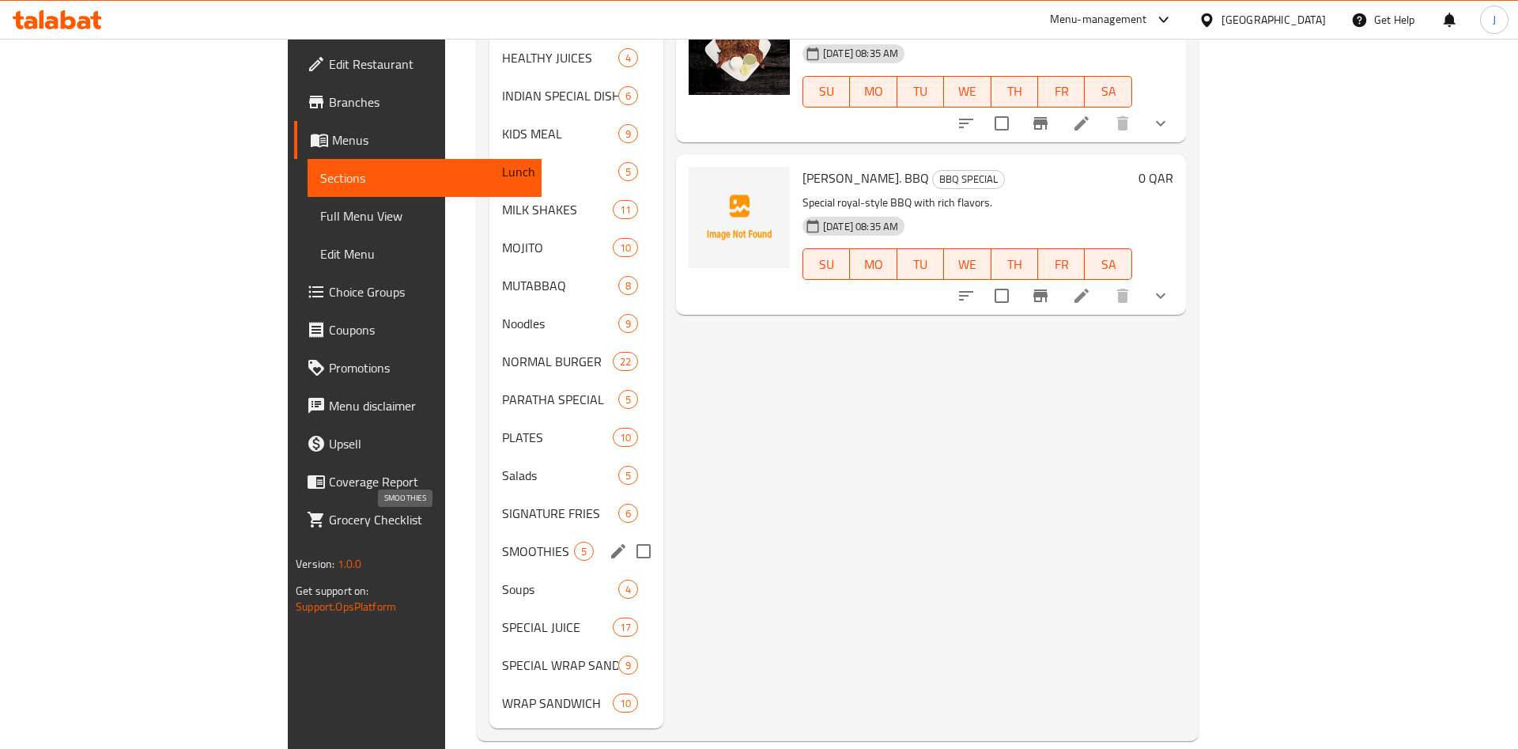 The image size is (1518, 749). Describe the element at coordinates (425, 178) in the screenshot. I see `span: Sections` at that location.